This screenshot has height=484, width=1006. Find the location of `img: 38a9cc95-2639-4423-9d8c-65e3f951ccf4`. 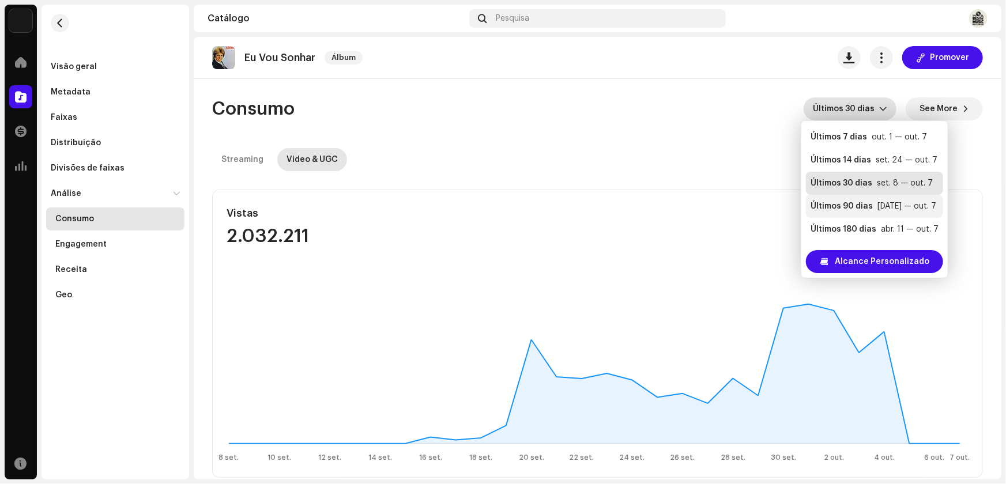

img: 38a9cc95-2639-4423-9d8c-65e3f951ccf4 is located at coordinates (224, 58).